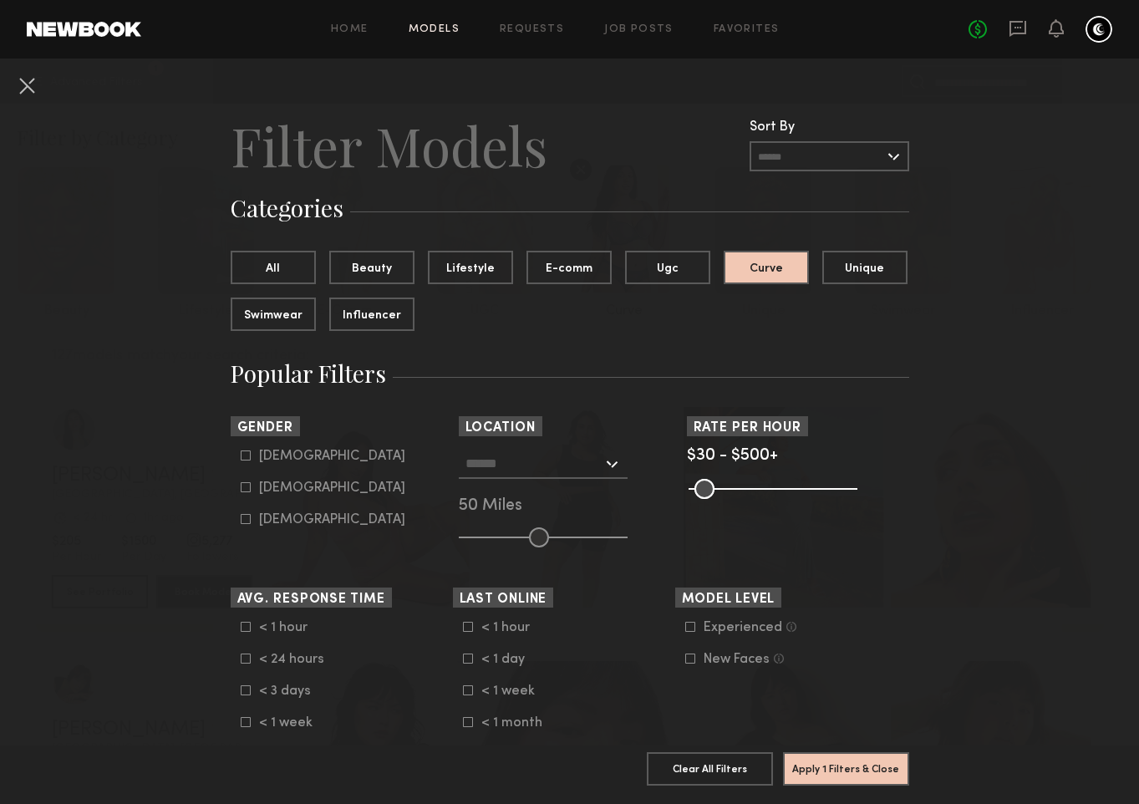 The height and width of the screenshot is (804, 1139). Describe the element at coordinates (532, 29) in the screenshot. I see `a: Requests` at that location.